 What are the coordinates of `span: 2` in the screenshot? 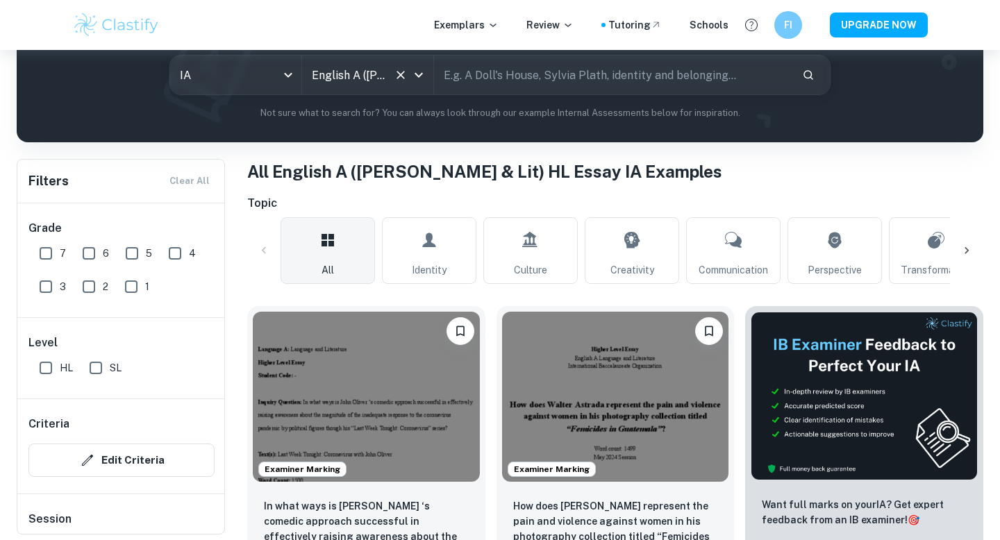 It's located at (106, 287).